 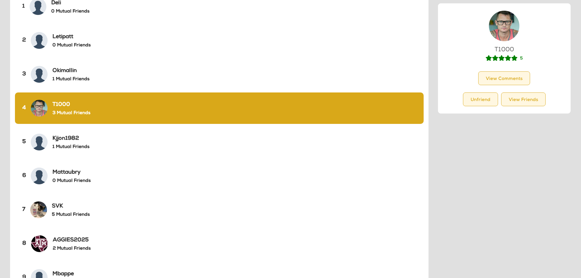 I want to click on h6: 5, so click(x=24, y=142).